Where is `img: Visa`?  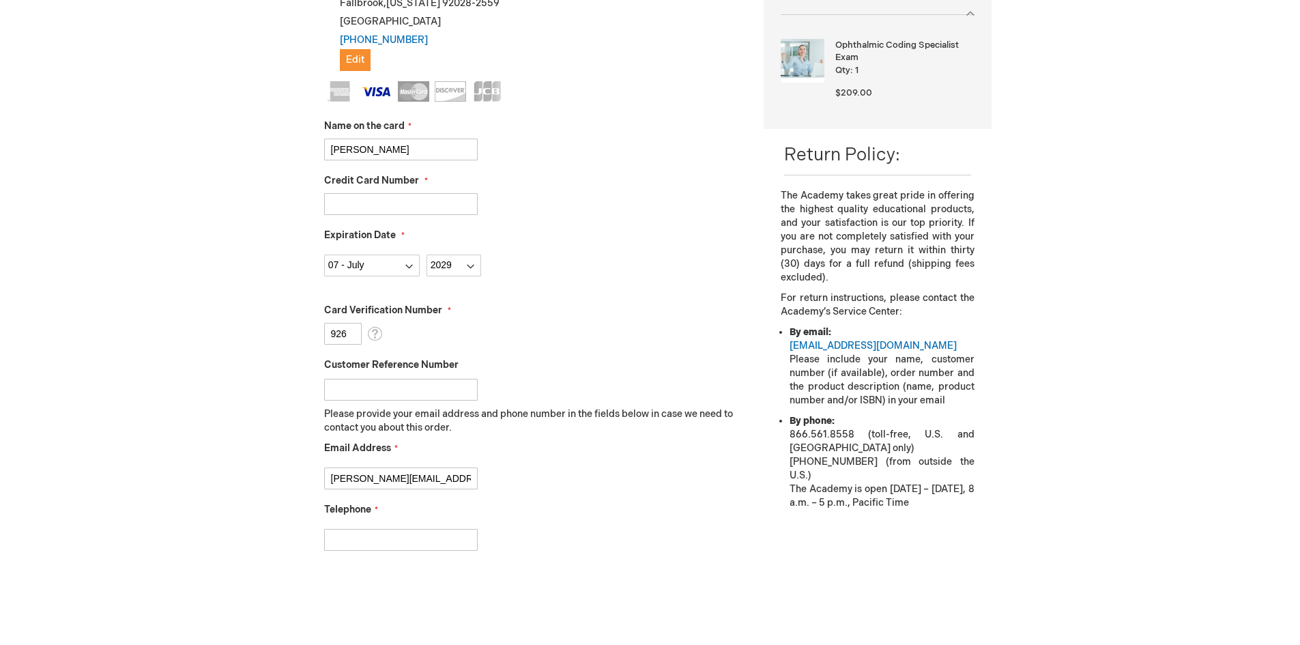
img: Visa is located at coordinates (377, 91).